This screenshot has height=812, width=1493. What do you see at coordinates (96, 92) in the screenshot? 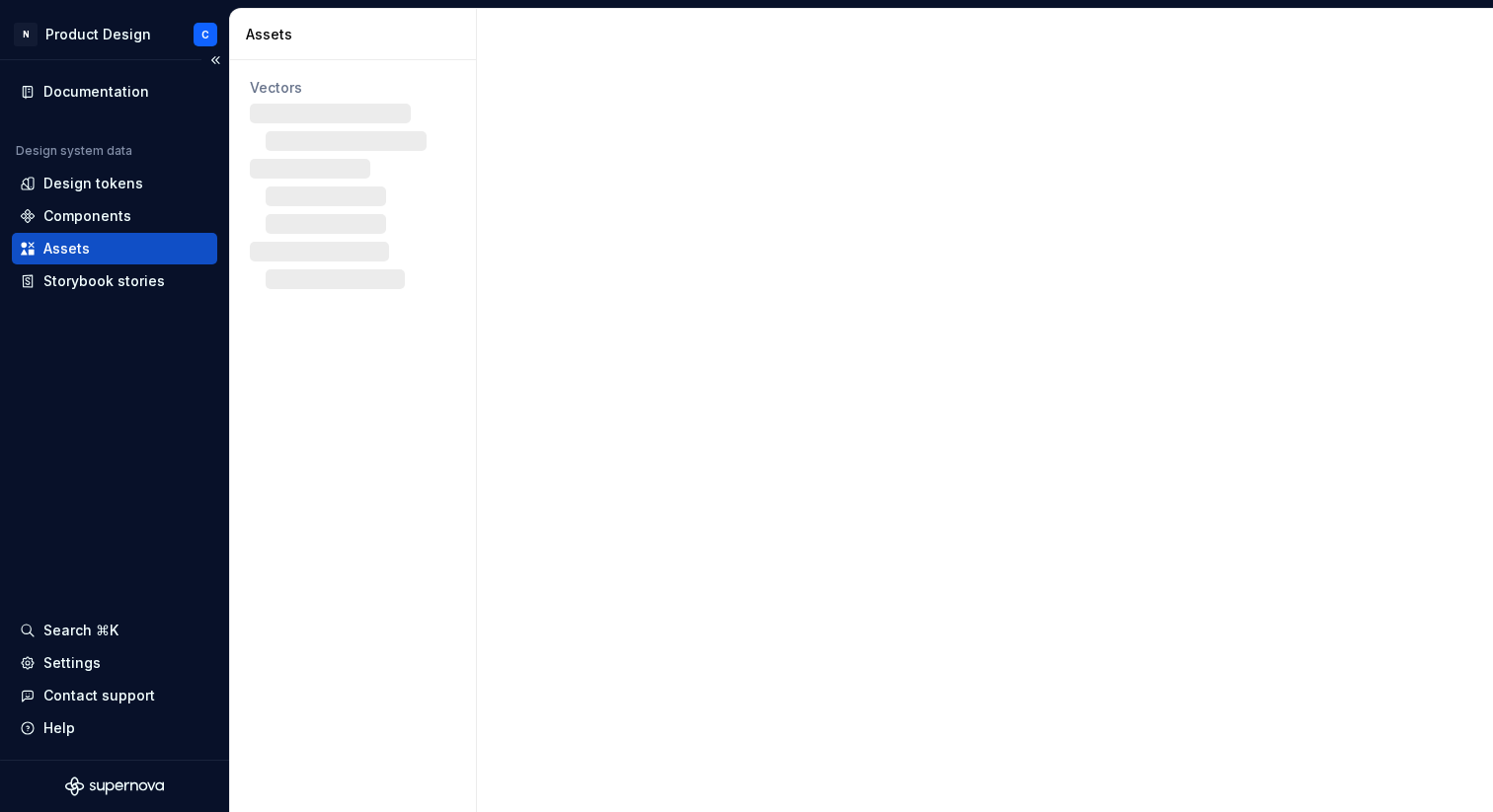
I see `div: Documentation` at bounding box center [96, 92].